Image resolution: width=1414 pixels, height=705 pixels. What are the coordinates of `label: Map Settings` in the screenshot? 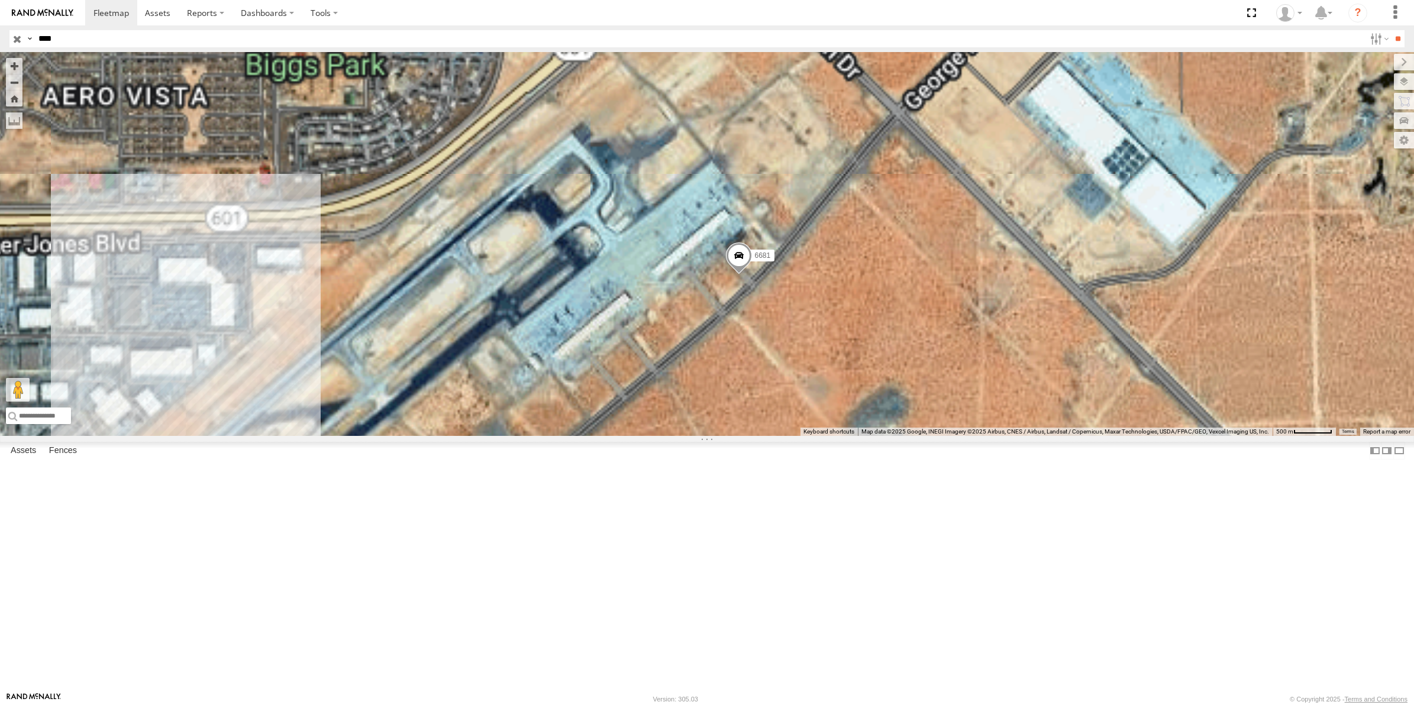 It's located at (1404, 140).